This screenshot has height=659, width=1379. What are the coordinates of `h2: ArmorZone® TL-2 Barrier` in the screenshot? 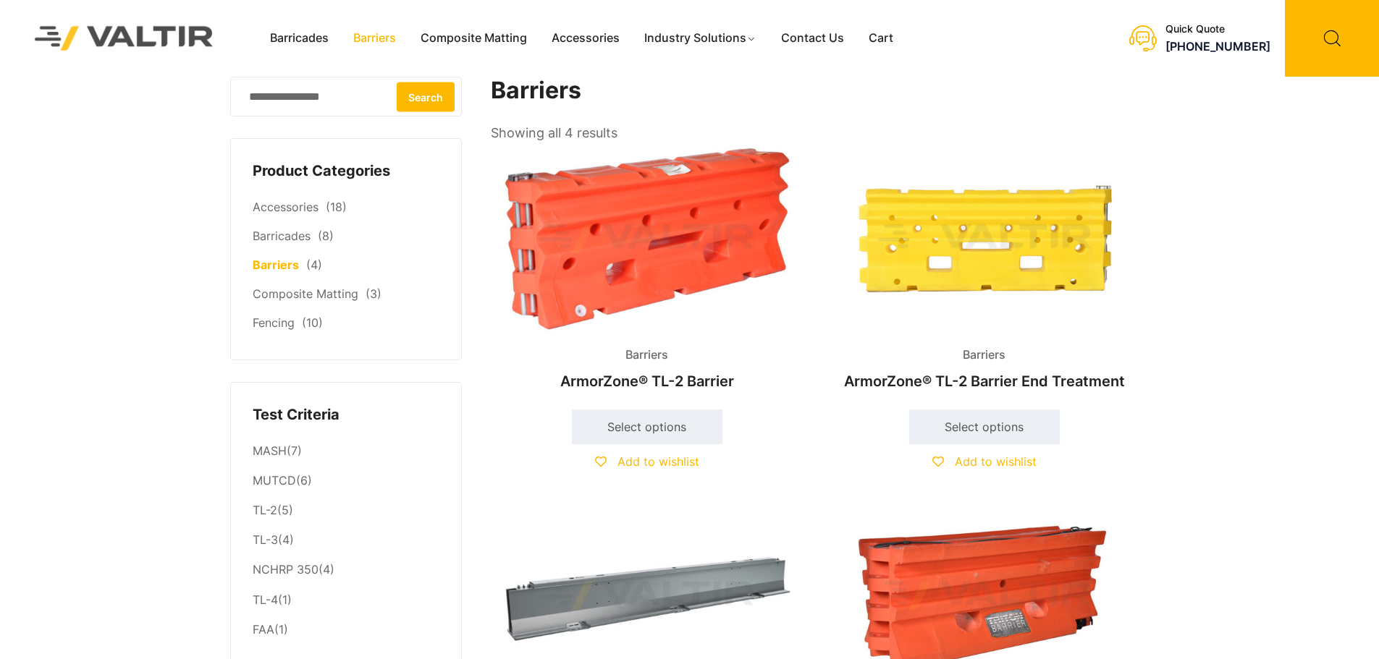 It's located at (647, 381).